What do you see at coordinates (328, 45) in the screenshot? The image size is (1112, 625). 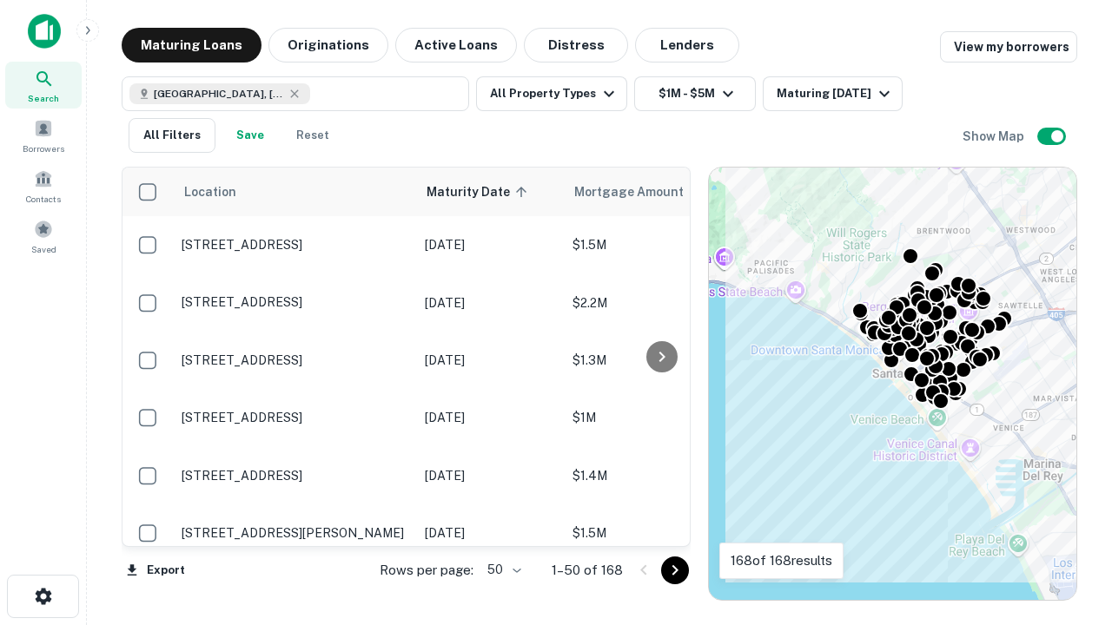 I see `button: Originations` at bounding box center [328, 45].